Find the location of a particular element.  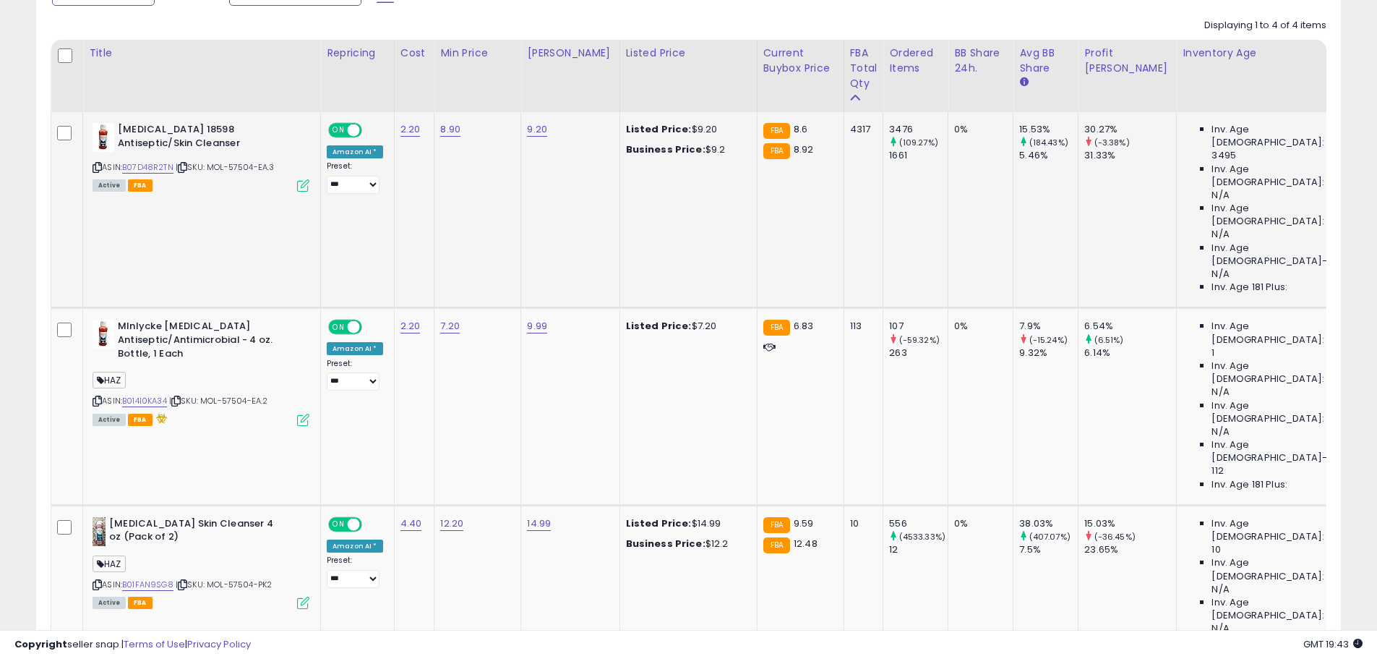

small: (109.27%) is located at coordinates (919, 142).